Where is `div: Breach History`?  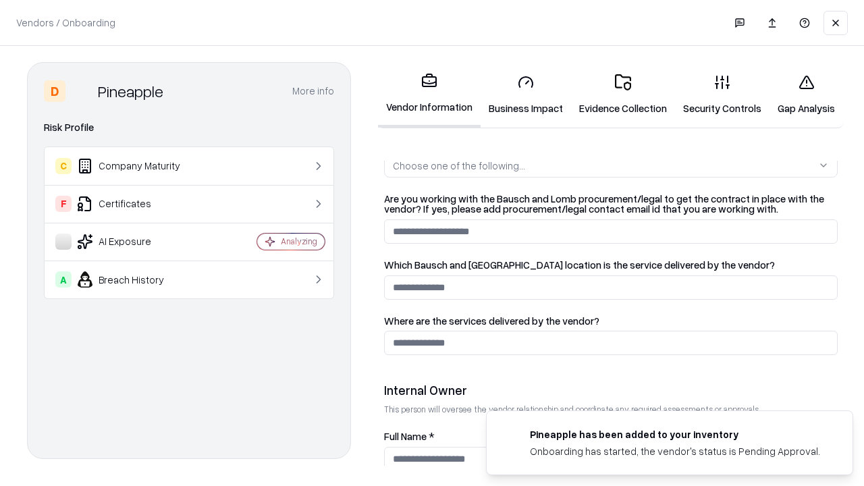 div: Breach History is located at coordinates (136, 279).